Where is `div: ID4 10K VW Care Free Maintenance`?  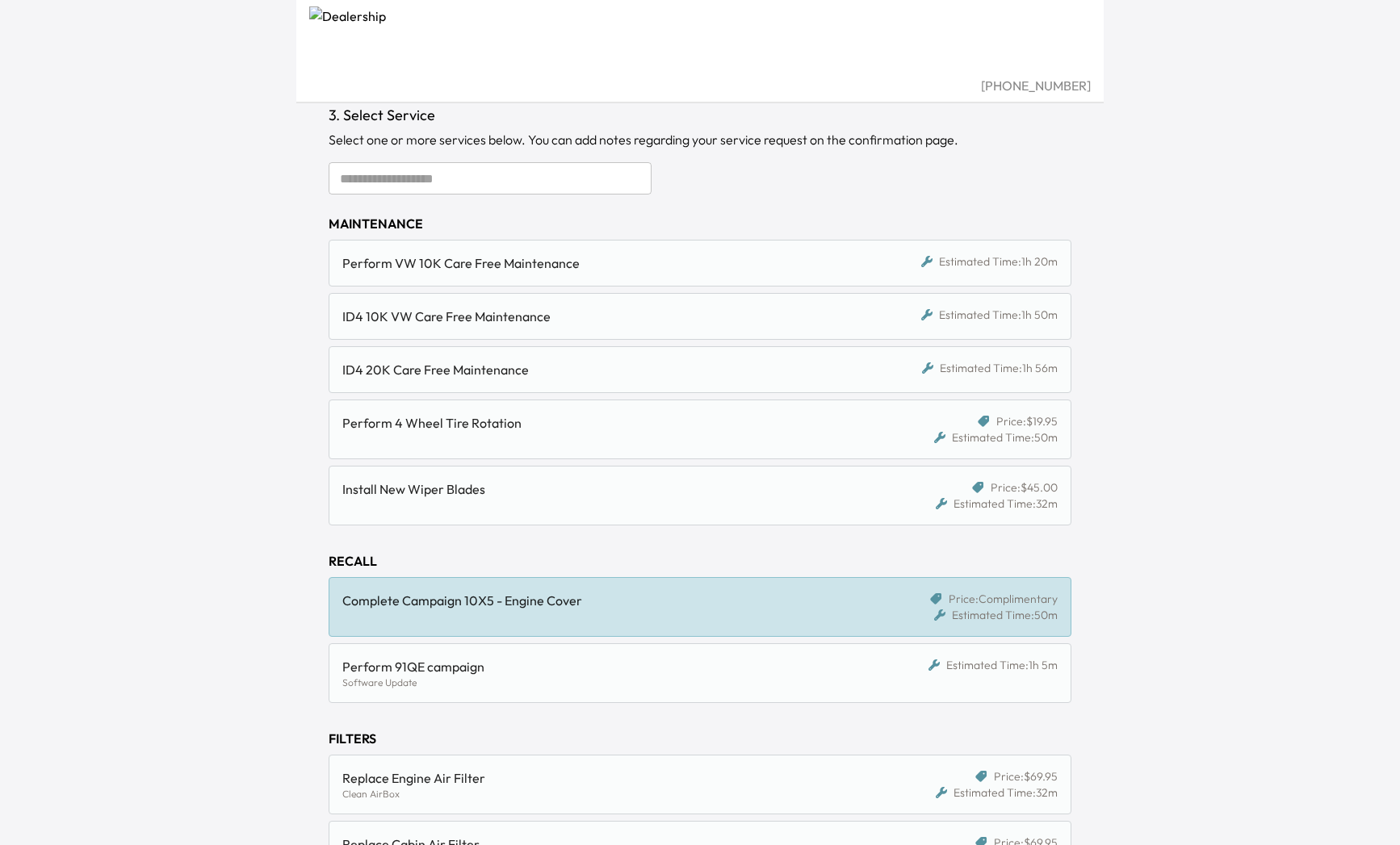
div: ID4 10K VW Care Free Maintenance is located at coordinates (604, 316).